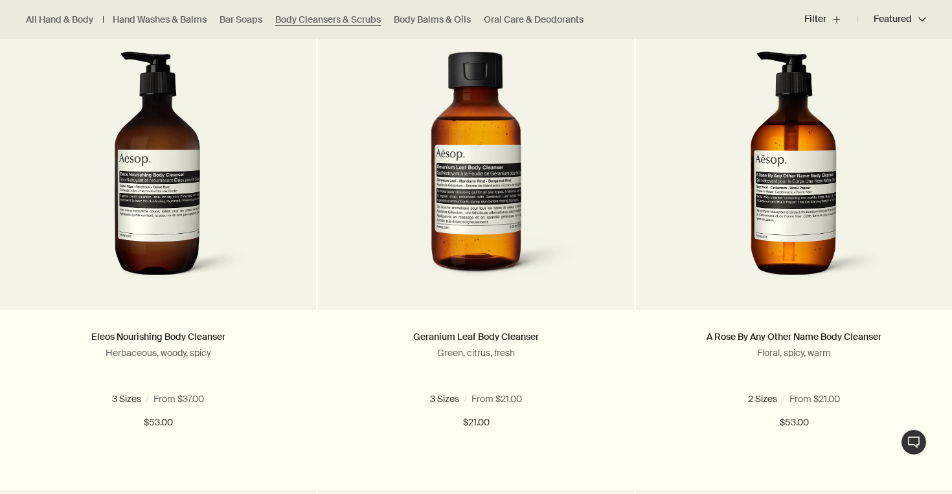 The height and width of the screenshot is (494, 952). What do you see at coordinates (476, 171) in the screenshot?
I see `img: Geranium Leaf Body Cleanser 100 mL in a brown bottle` at bounding box center [476, 171].